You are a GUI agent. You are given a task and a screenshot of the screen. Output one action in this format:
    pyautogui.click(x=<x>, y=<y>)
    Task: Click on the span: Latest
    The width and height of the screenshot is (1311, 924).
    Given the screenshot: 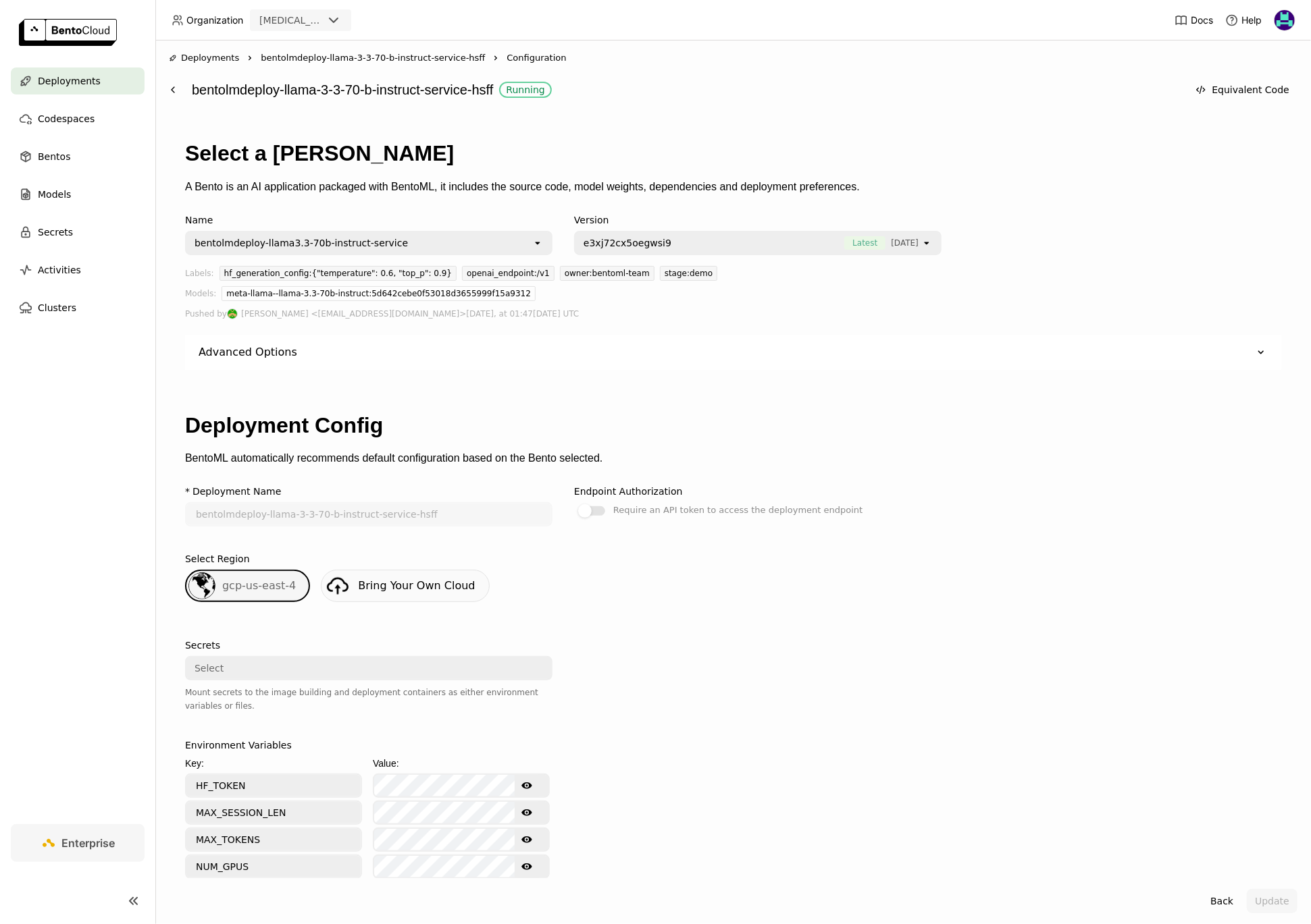 What is the action you would take?
    pyautogui.click(x=865, y=243)
    